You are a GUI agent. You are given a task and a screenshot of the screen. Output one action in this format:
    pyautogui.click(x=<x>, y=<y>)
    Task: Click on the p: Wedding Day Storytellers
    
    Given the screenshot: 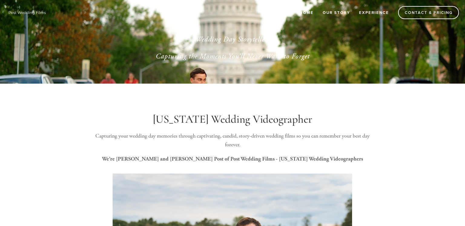 What is the action you would take?
    pyautogui.click(x=232, y=39)
    